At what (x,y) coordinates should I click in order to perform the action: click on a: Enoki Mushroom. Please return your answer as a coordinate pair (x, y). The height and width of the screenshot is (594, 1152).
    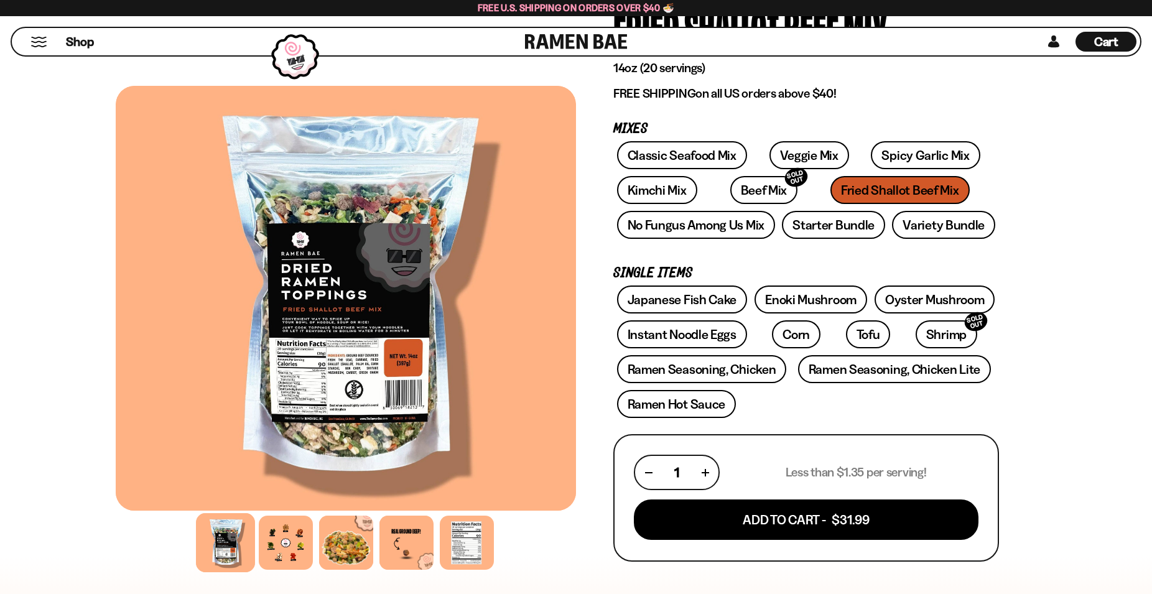
    Looking at the image, I should click on (811, 299).